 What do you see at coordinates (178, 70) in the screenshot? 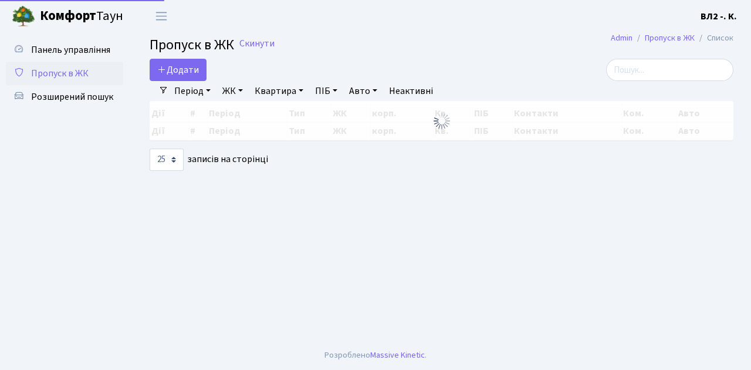
I see `a: Додати` at bounding box center [178, 70].